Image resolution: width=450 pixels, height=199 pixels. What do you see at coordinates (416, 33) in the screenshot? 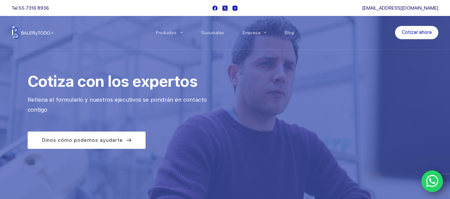
I see `a: Cotizar ahora` at bounding box center [416, 33].